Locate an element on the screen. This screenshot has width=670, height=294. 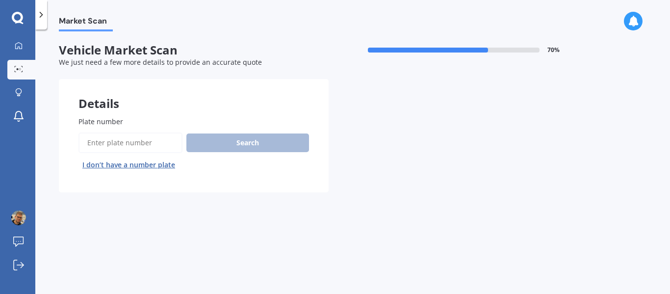
span: We just need a few more details to provide an accurate quote is located at coordinates (160, 62).